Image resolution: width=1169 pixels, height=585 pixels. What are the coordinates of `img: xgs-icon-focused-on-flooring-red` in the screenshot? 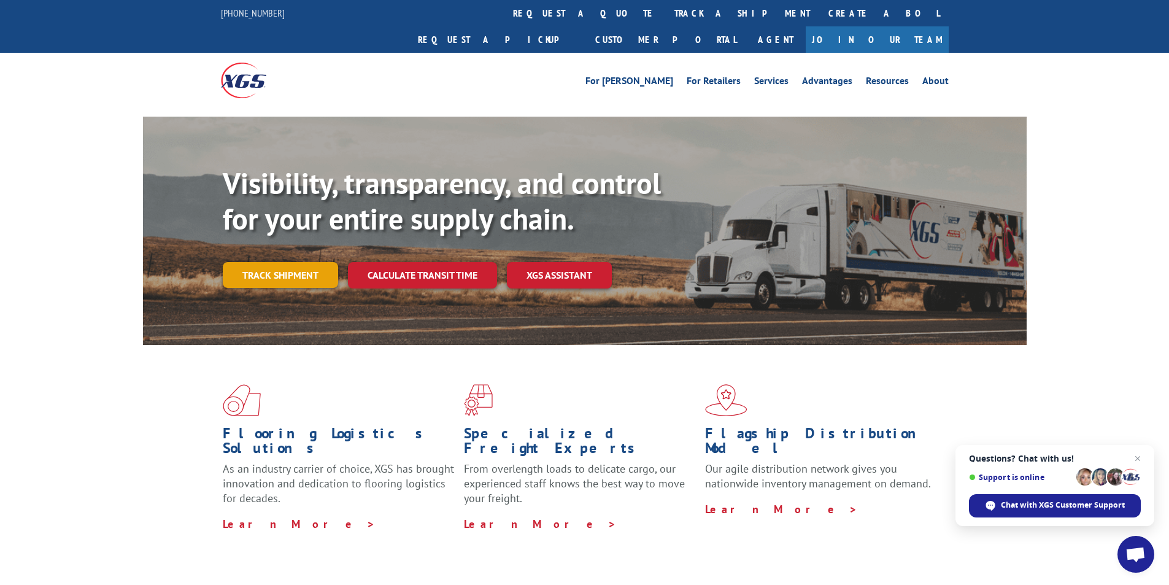 It's located at (478, 400).